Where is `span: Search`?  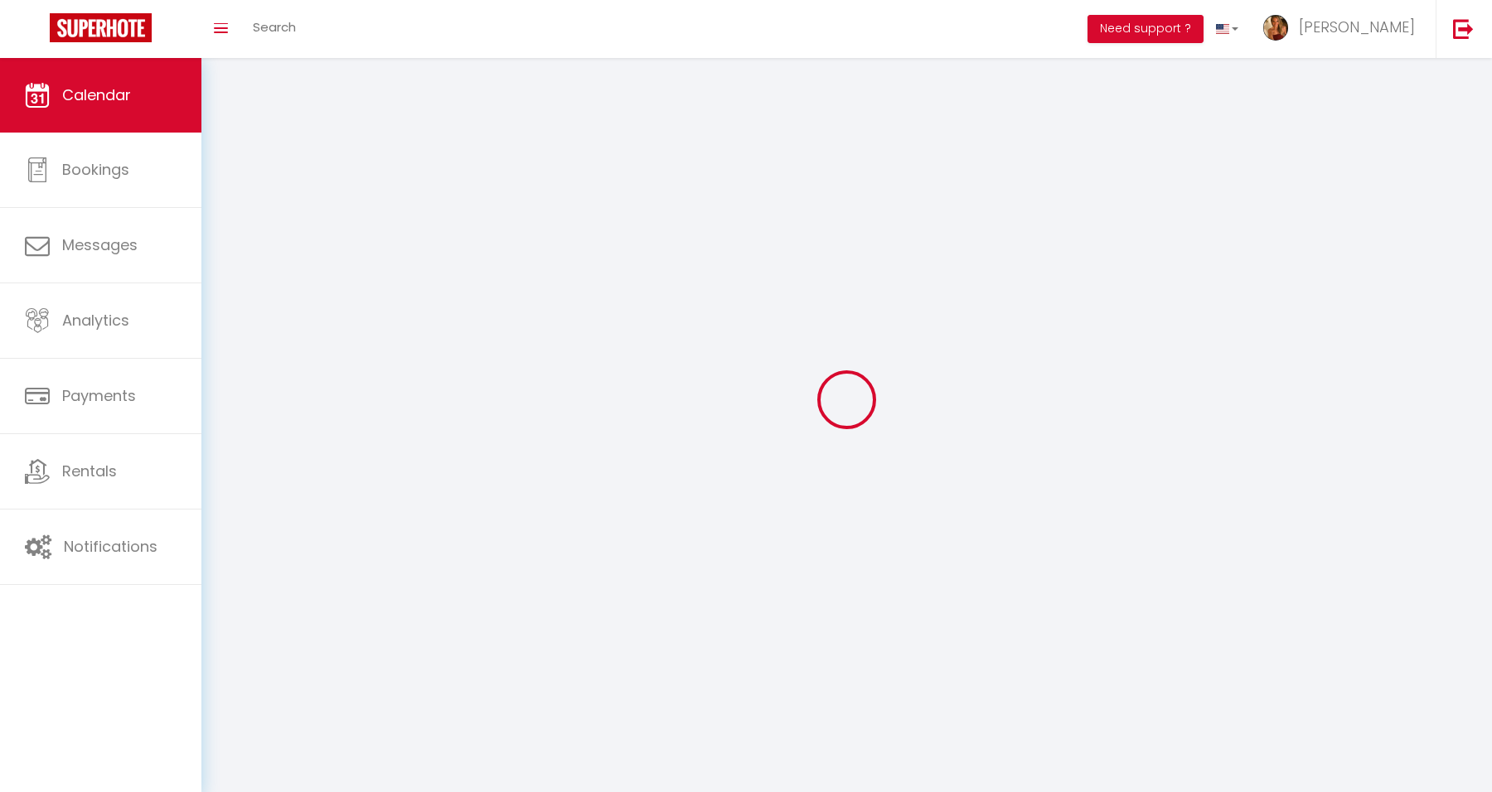
span: Search is located at coordinates (274, 27).